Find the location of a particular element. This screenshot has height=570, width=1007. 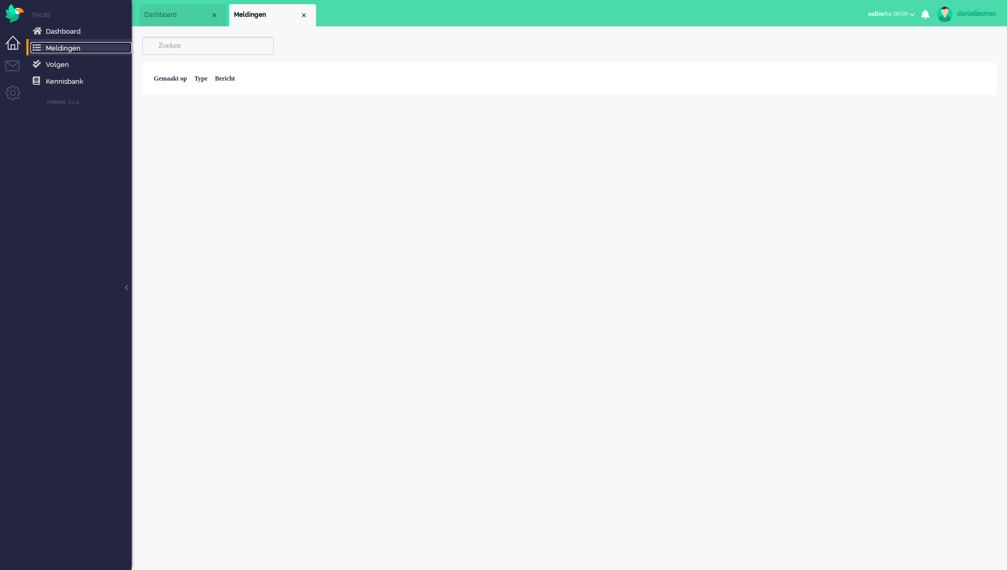

li: onlinefor 00:09 is located at coordinates (891, 15).